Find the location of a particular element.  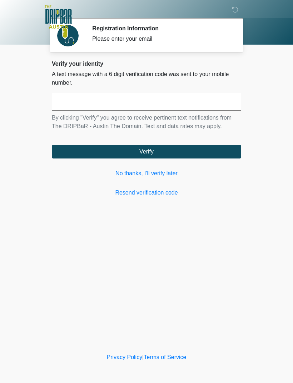

a: Resend verification code is located at coordinates (147, 193).